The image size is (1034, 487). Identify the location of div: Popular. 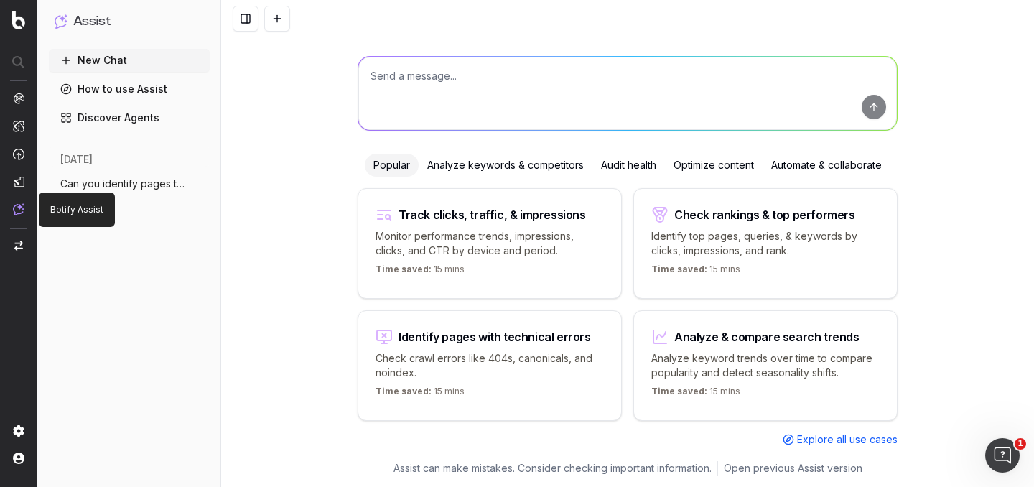
(391, 165).